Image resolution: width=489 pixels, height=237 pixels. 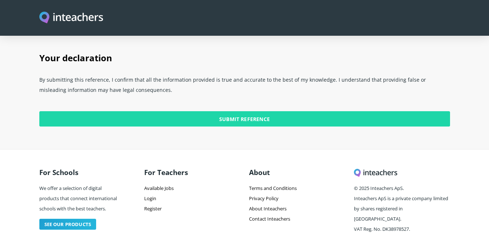 What do you see at coordinates (153, 208) in the screenshot?
I see `a: Register` at bounding box center [153, 208].